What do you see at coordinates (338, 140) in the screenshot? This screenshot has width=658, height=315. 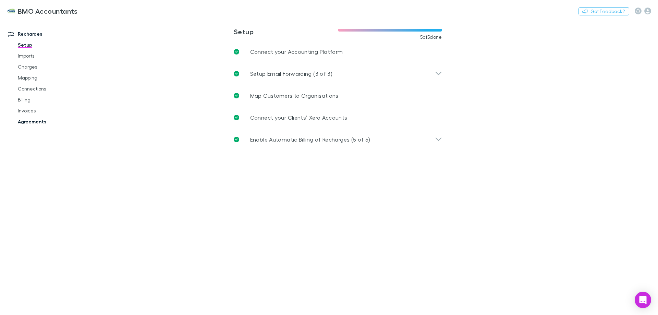 I see `div: Enable Automatic Billing of Recharges (5 of 5)` at bounding box center [338, 140].